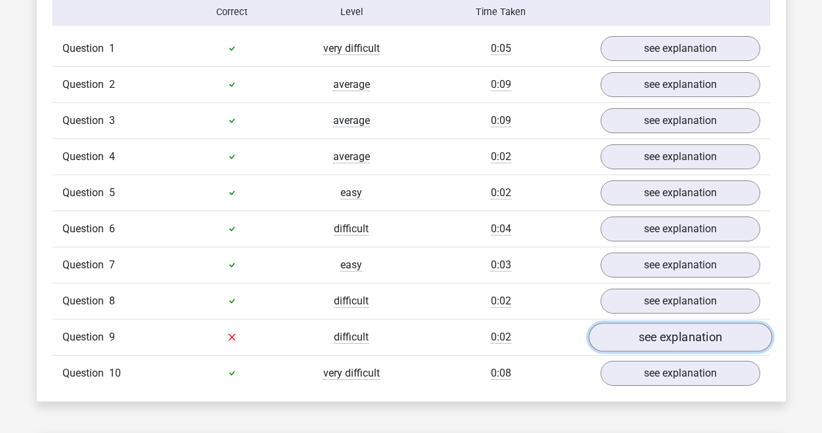 The width and height of the screenshot is (822, 433). What do you see at coordinates (112, 84) in the screenshot?
I see `span: 2` at bounding box center [112, 84].